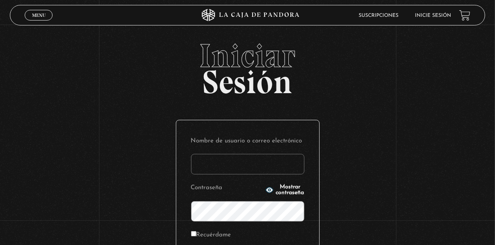  What do you see at coordinates (247, 66) in the screenshot?
I see `h2: Sesión` at bounding box center [247, 66].